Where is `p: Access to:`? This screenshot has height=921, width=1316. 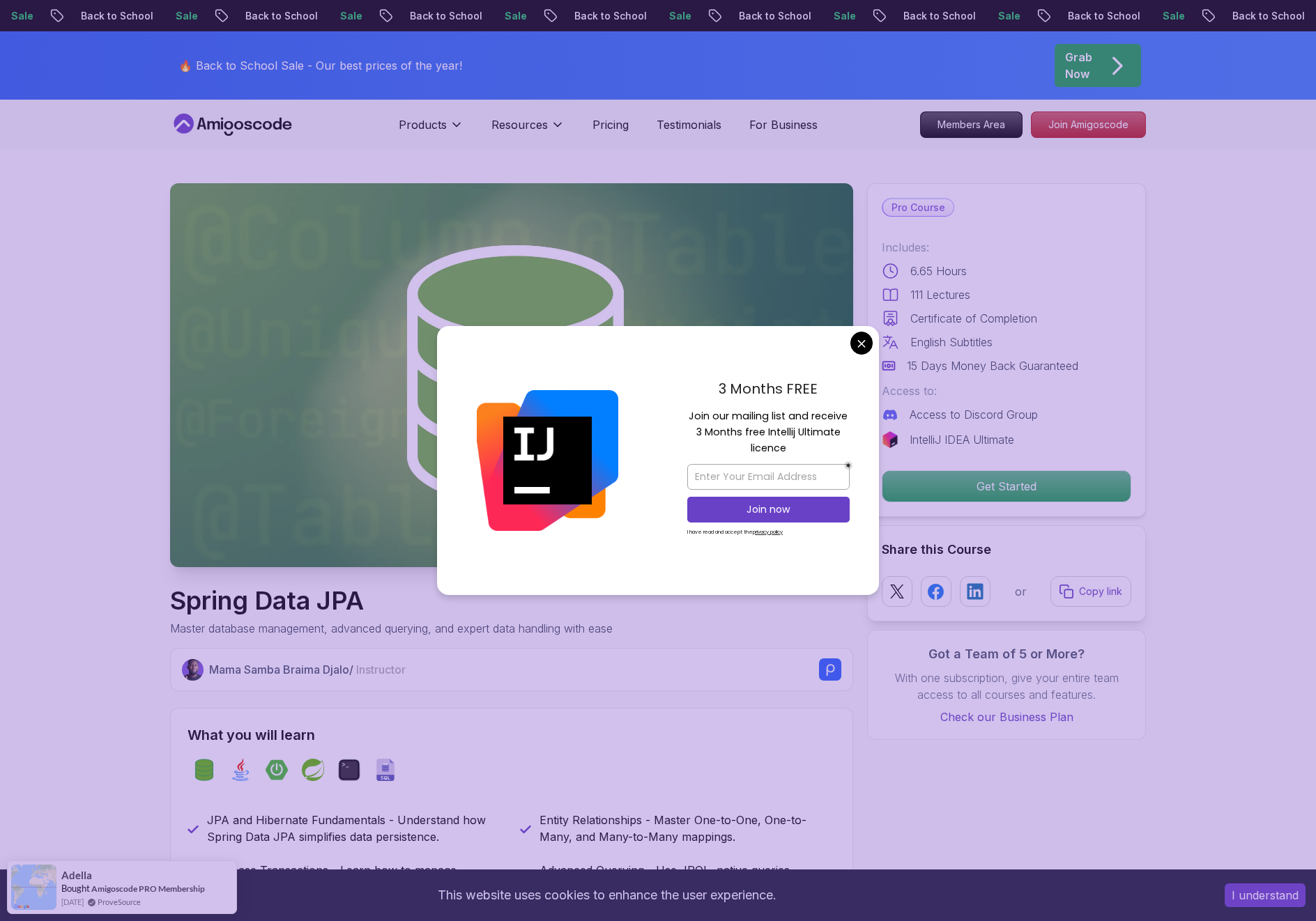 p: Access to: is located at coordinates (1006, 391).